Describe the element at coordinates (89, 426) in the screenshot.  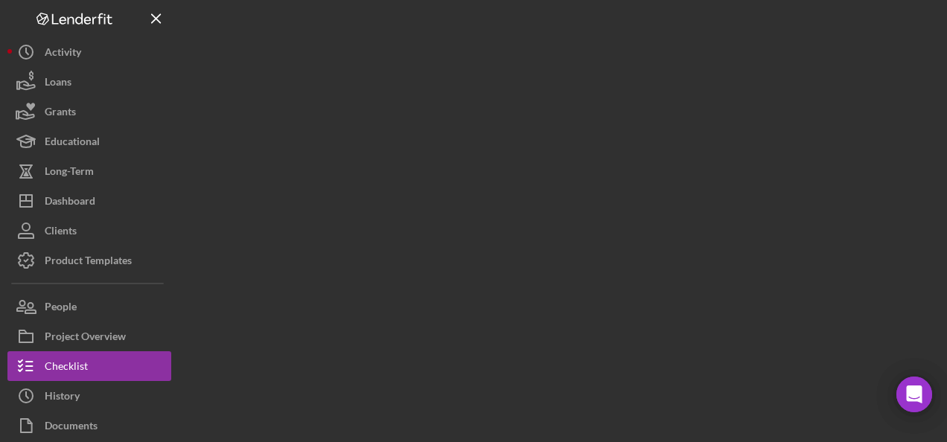
I see `button: Documents` at that location.